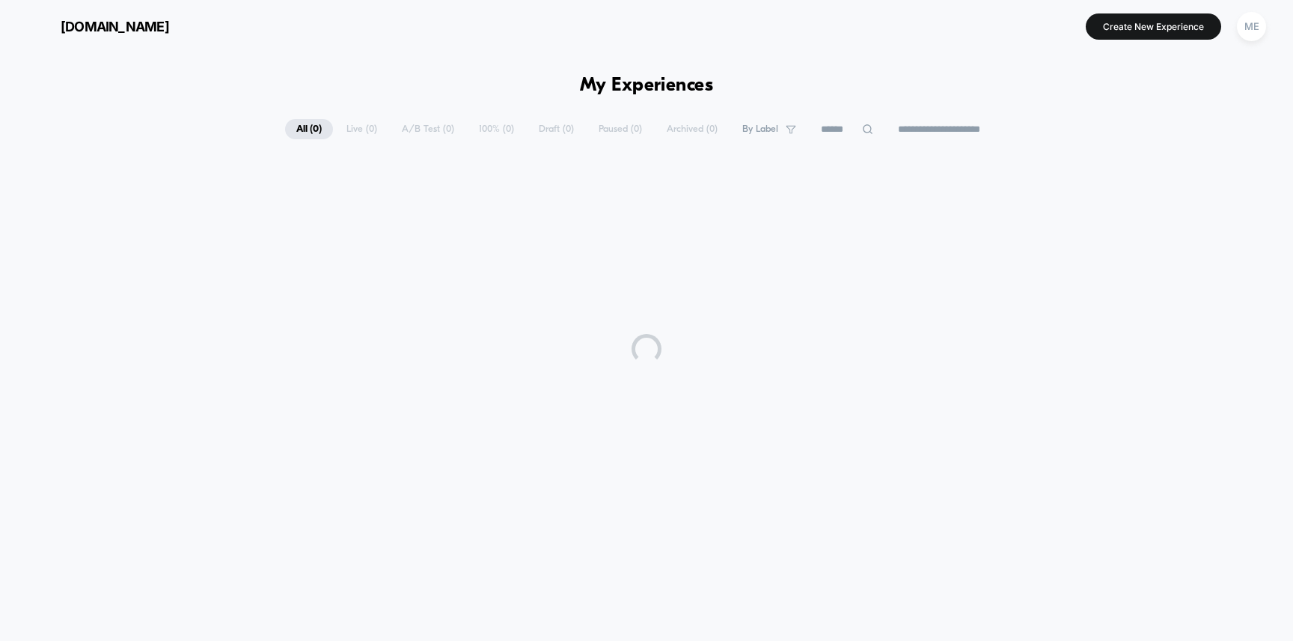 Image resolution: width=1293 pixels, height=641 pixels. Describe the element at coordinates (1153, 26) in the screenshot. I see `button: Create New Experience` at that location.